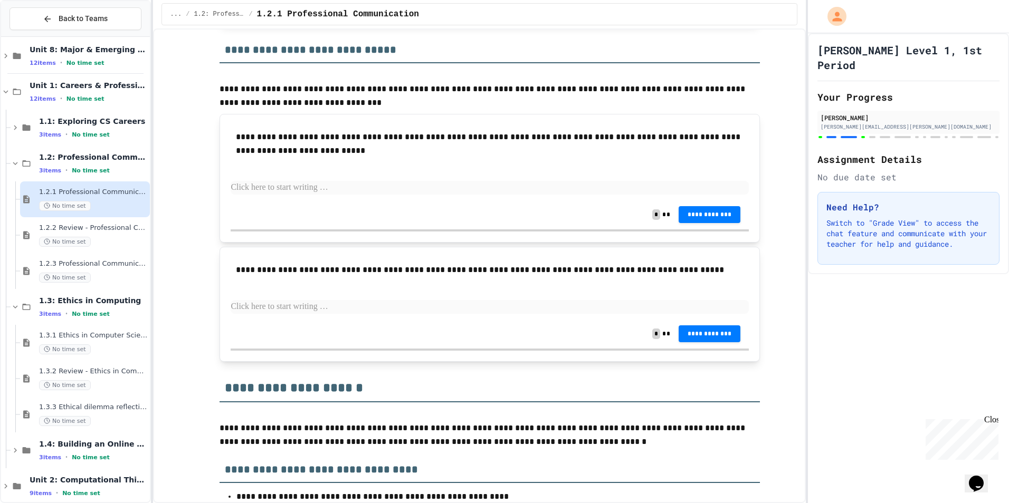  What do you see at coordinates (908, 207) in the screenshot?
I see `h3: Need Help?` at bounding box center [908, 207].